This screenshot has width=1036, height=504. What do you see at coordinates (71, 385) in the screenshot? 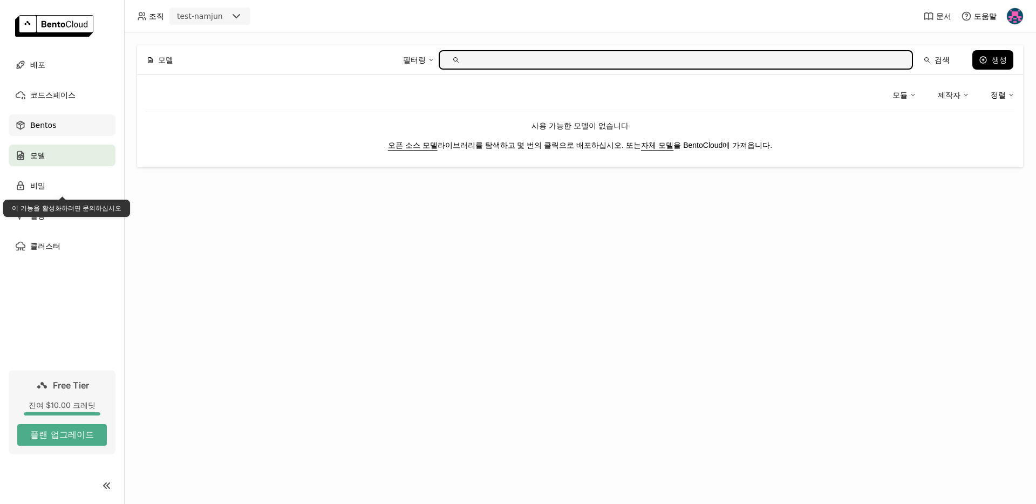
I see `span: Free Tier` at bounding box center [71, 385].